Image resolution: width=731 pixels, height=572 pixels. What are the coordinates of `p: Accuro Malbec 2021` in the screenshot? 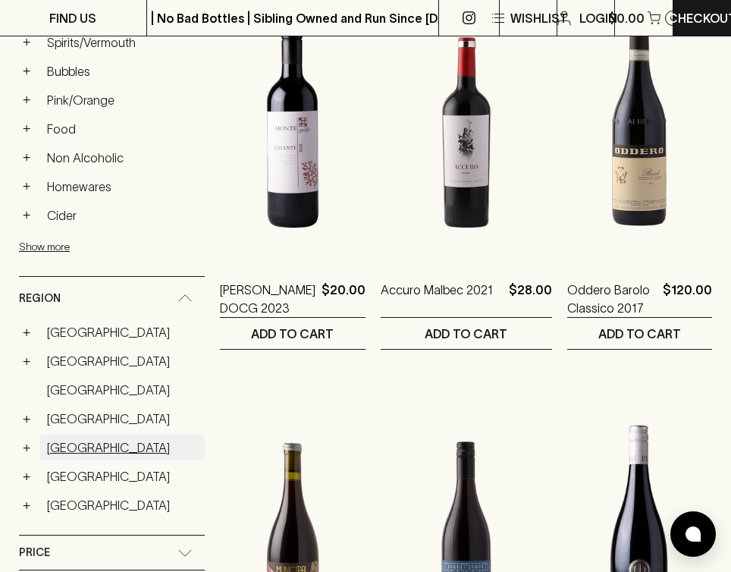 It's located at (437, 299).